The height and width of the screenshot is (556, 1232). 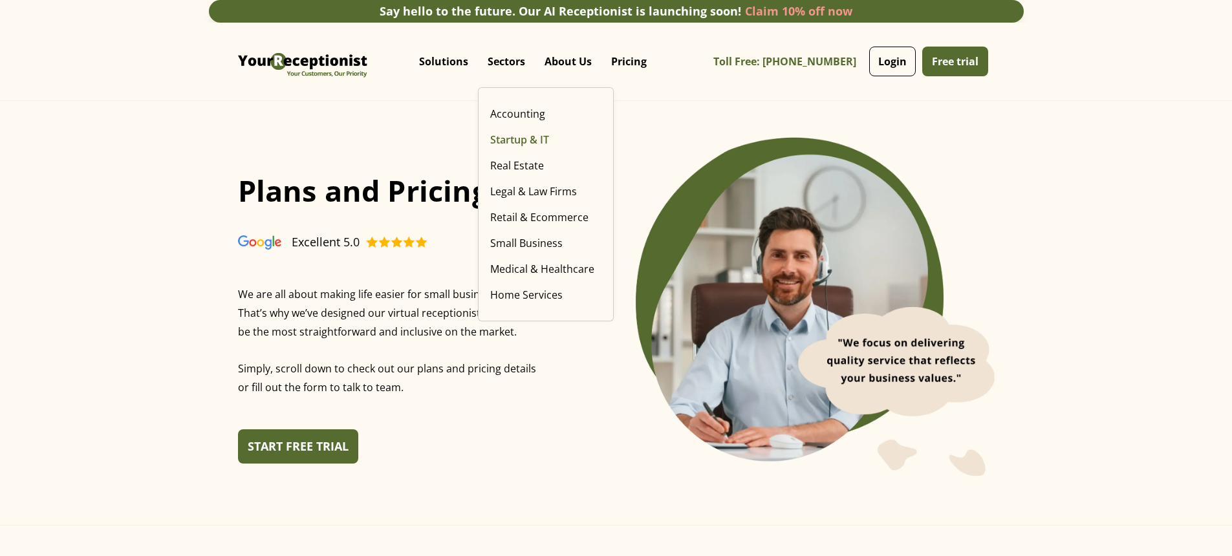 I want to click on a: Claim 10% off now, so click(x=799, y=11).